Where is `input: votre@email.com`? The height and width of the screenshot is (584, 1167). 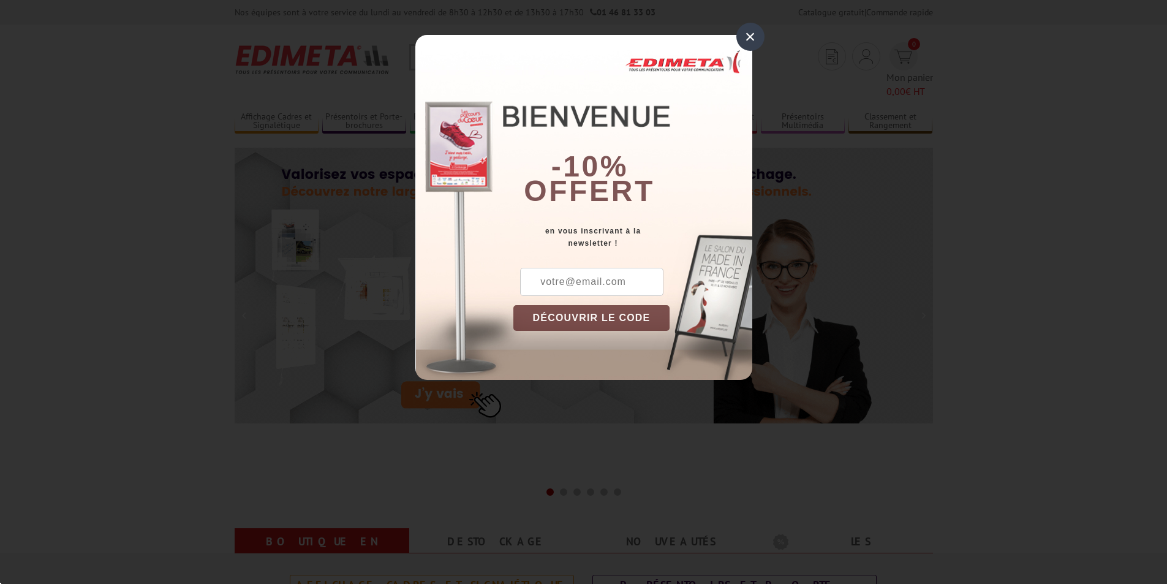 input: votre@email.com is located at coordinates (592, 282).